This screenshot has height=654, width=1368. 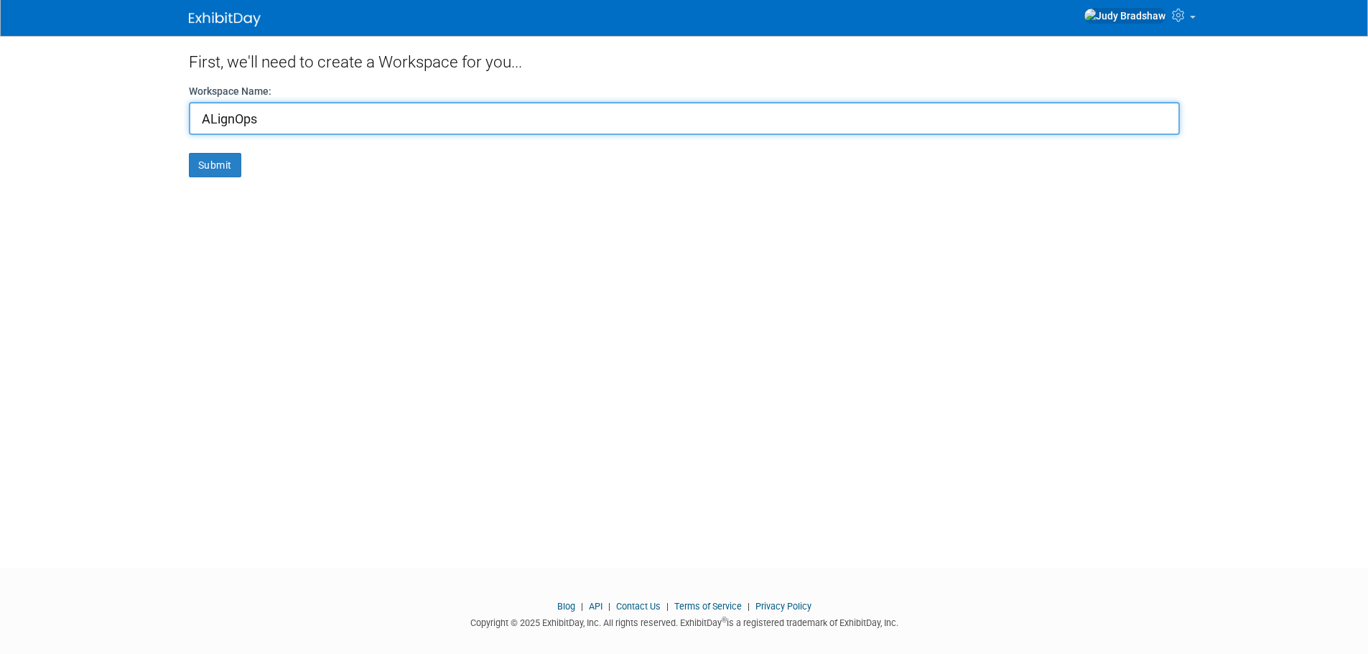 I want to click on a: Terms of Service, so click(x=708, y=606).